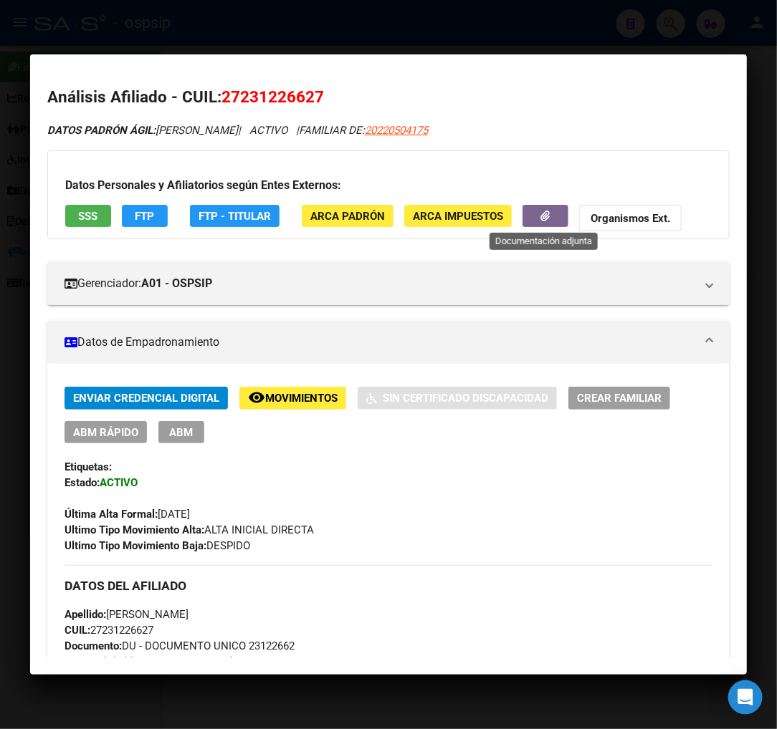 Image resolution: width=777 pixels, height=729 pixels. What do you see at coordinates (105, 433) in the screenshot?
I see `span: ABM Rápido` at bounding box center [105, 433].